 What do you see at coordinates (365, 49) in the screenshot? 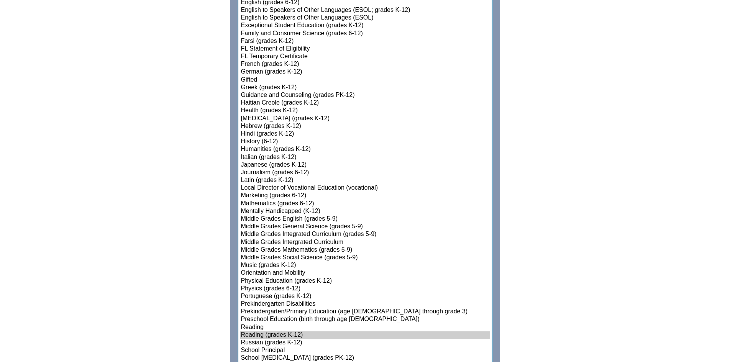
I see `option: FL Statement of Eligibility` at bounding box center [365, 49].